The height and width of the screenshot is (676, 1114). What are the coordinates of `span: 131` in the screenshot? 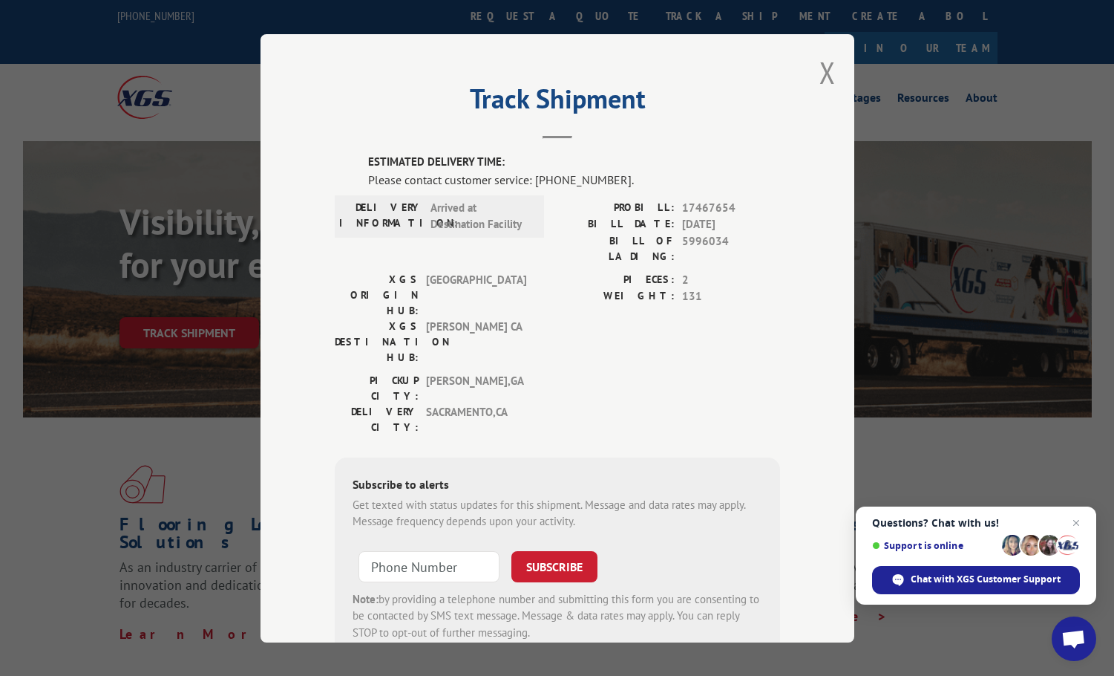 It's located at (731, 296).